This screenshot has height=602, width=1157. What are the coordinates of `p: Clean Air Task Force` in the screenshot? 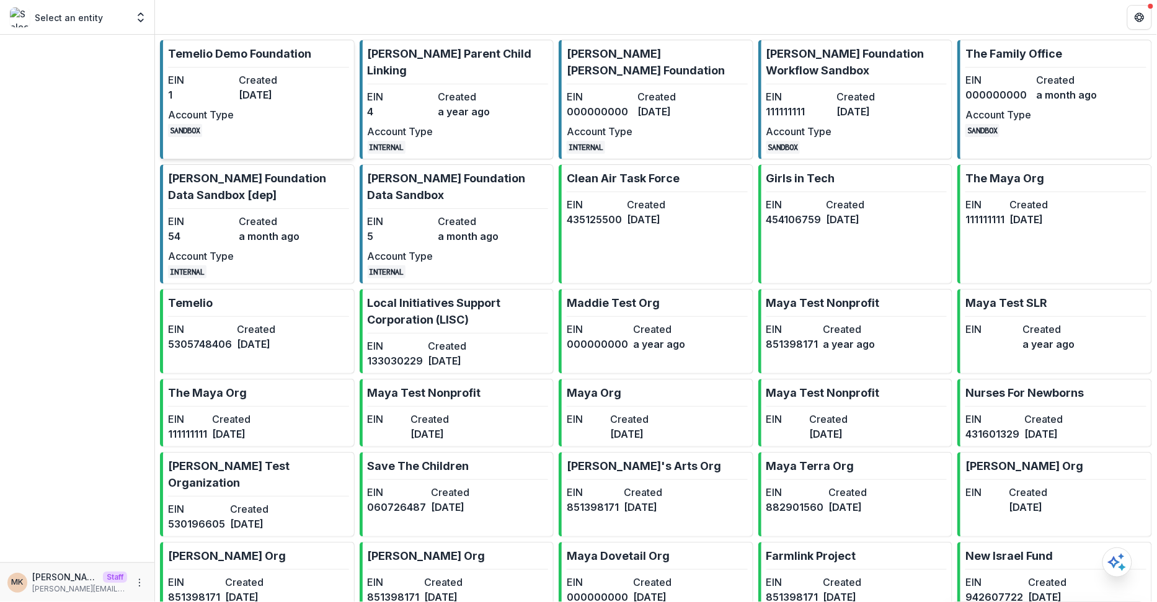 It's located at (623, 178).